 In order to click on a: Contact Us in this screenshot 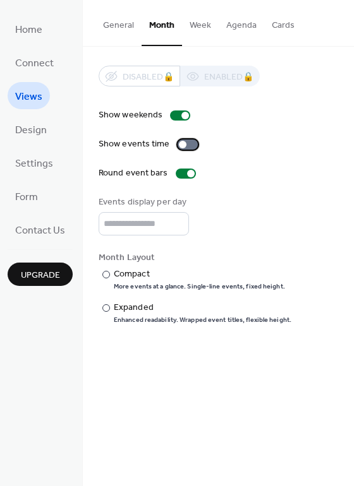, I will do `click(40, 229)`.